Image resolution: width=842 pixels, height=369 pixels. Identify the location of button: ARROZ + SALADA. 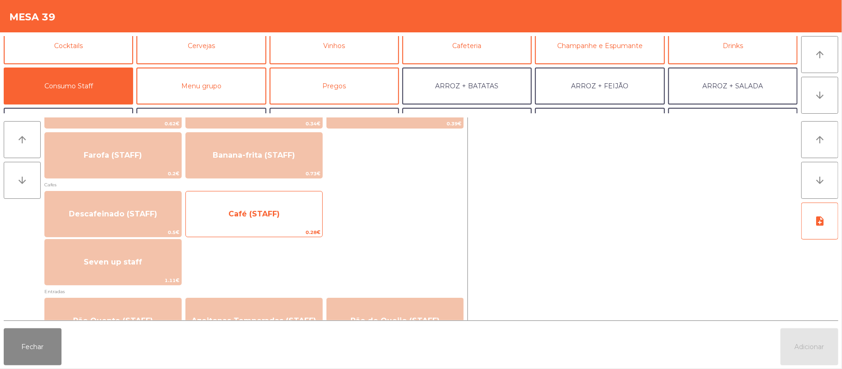
(733, 86).